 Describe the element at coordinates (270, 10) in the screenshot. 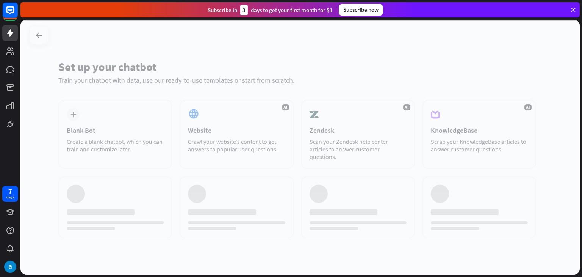

I see `div: Subscribe in days to get your first month for $1` at that location.